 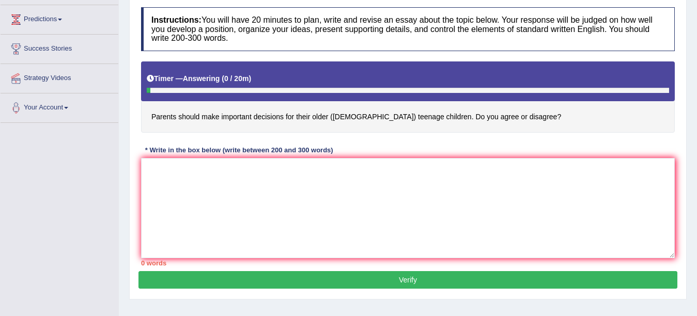 I want to click on a: Success Stories, so click(x=59, y=48).